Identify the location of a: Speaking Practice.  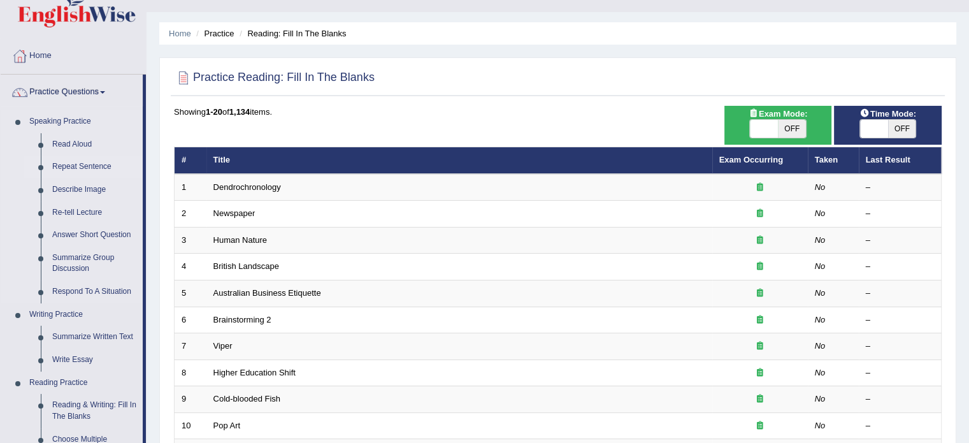
(83, 122).